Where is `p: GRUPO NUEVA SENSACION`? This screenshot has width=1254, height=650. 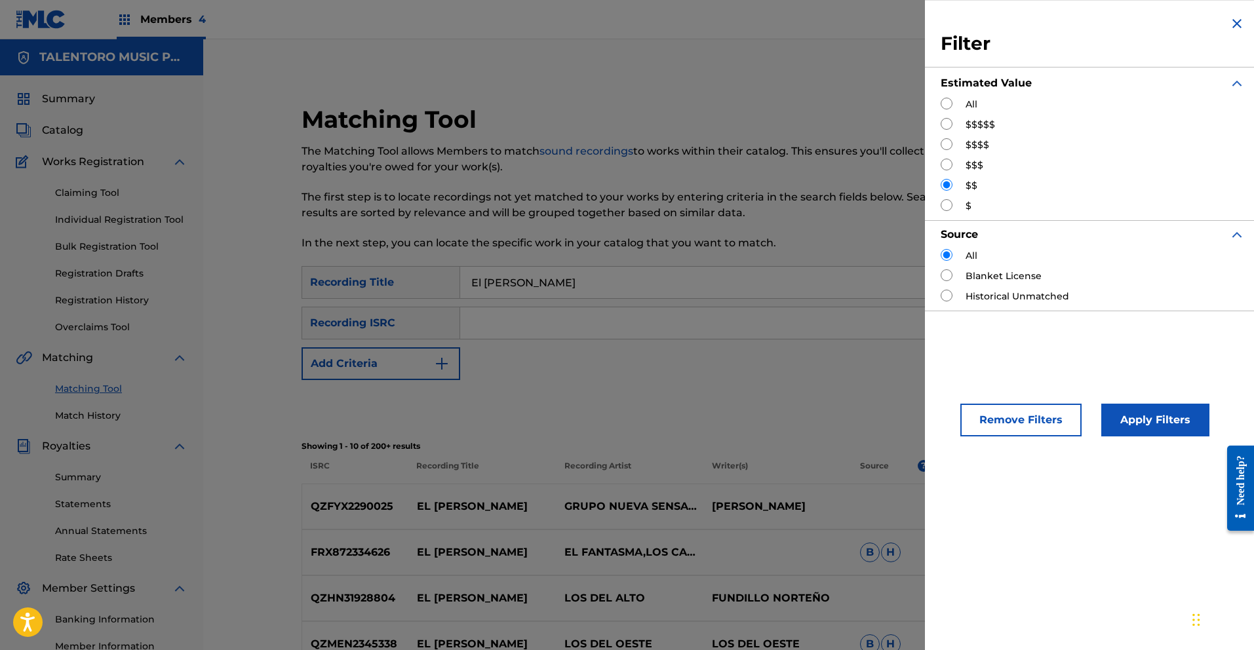 p: GRUPO NUEVA SENSACION is located at coordinates (629, 507).